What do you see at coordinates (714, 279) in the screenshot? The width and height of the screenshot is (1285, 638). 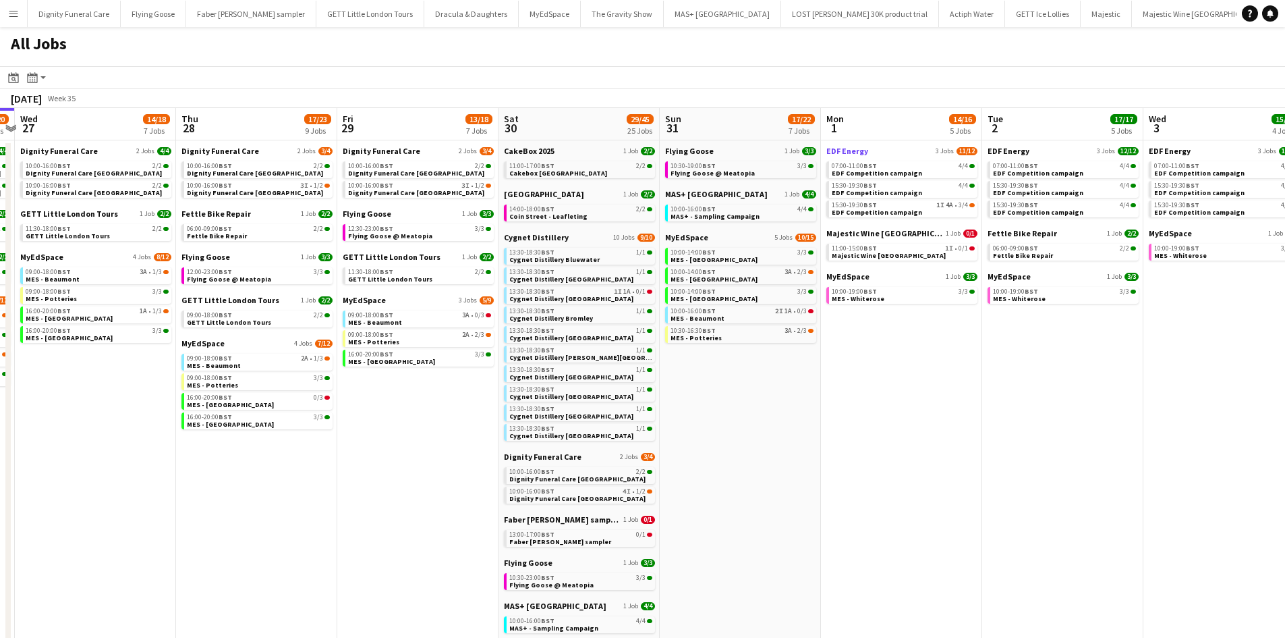 I see `span: MES - Solihull Town Centre` at bounding box center [714, 279].